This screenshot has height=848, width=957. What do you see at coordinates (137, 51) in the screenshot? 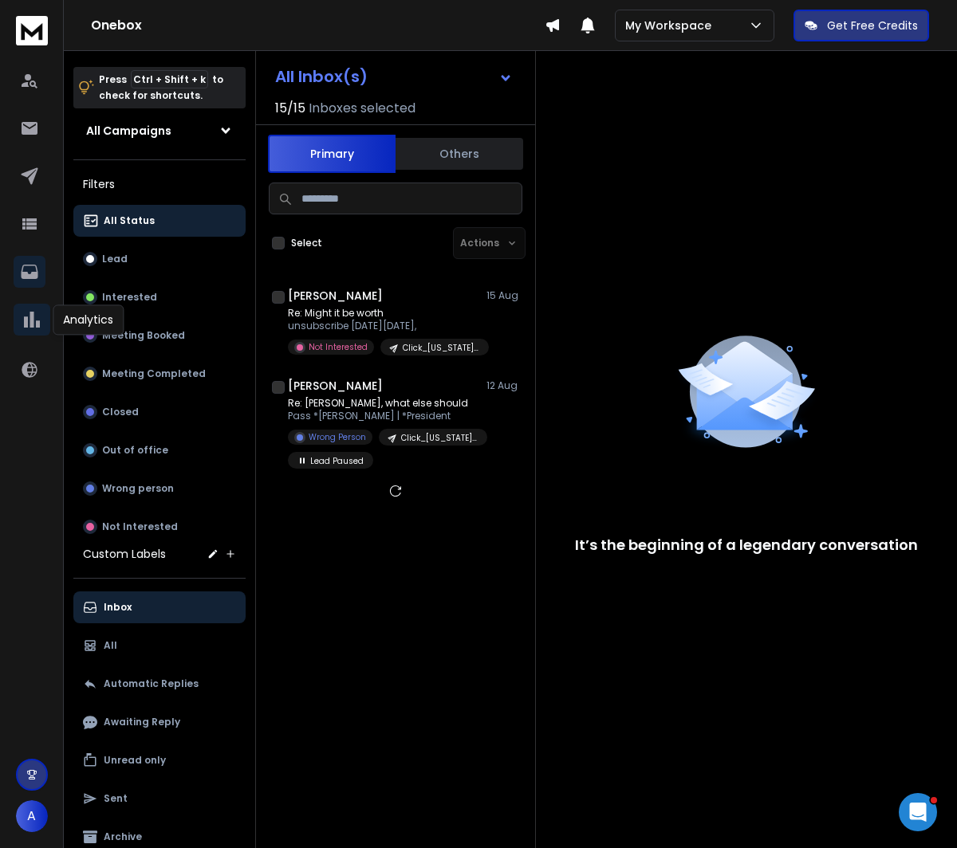
I see `div: Hi Angel,` at bounding box center [137, 51].